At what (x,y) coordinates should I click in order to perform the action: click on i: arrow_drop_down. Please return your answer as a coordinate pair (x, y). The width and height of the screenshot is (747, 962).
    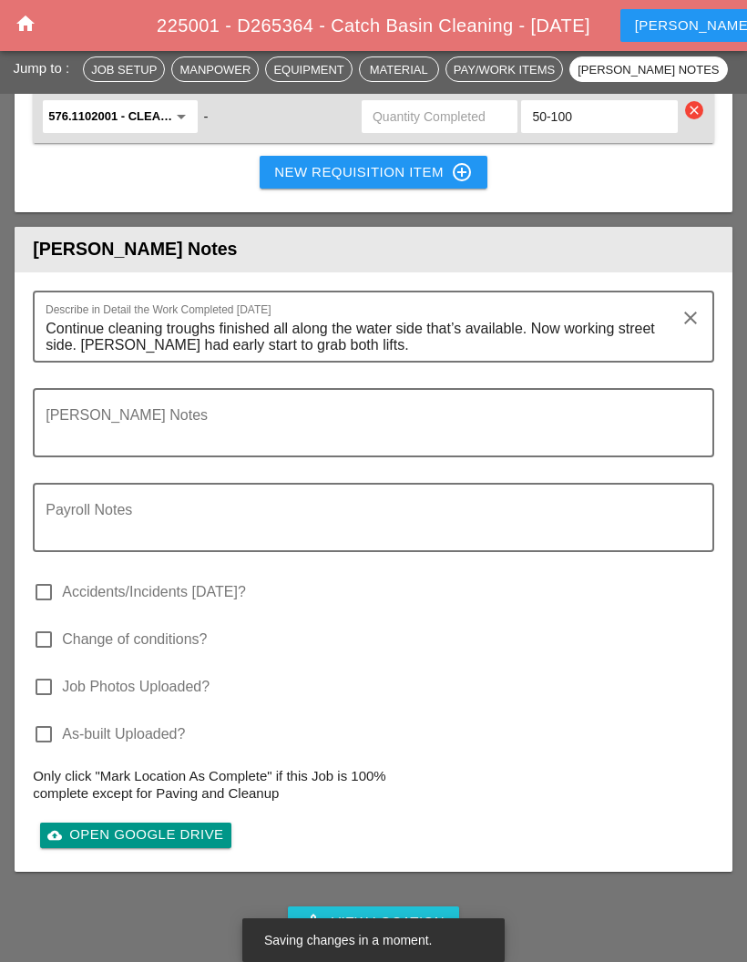
    Looking at the image, I should click on (181, 117).